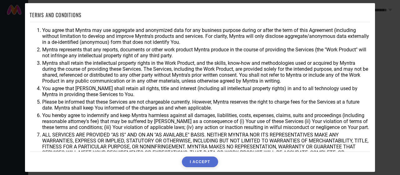 The image size is (400, 175). I want to click on li: You agree that Myntra may use aggregate and anonymized data for any business purpose during or af..., so click(206, 36).